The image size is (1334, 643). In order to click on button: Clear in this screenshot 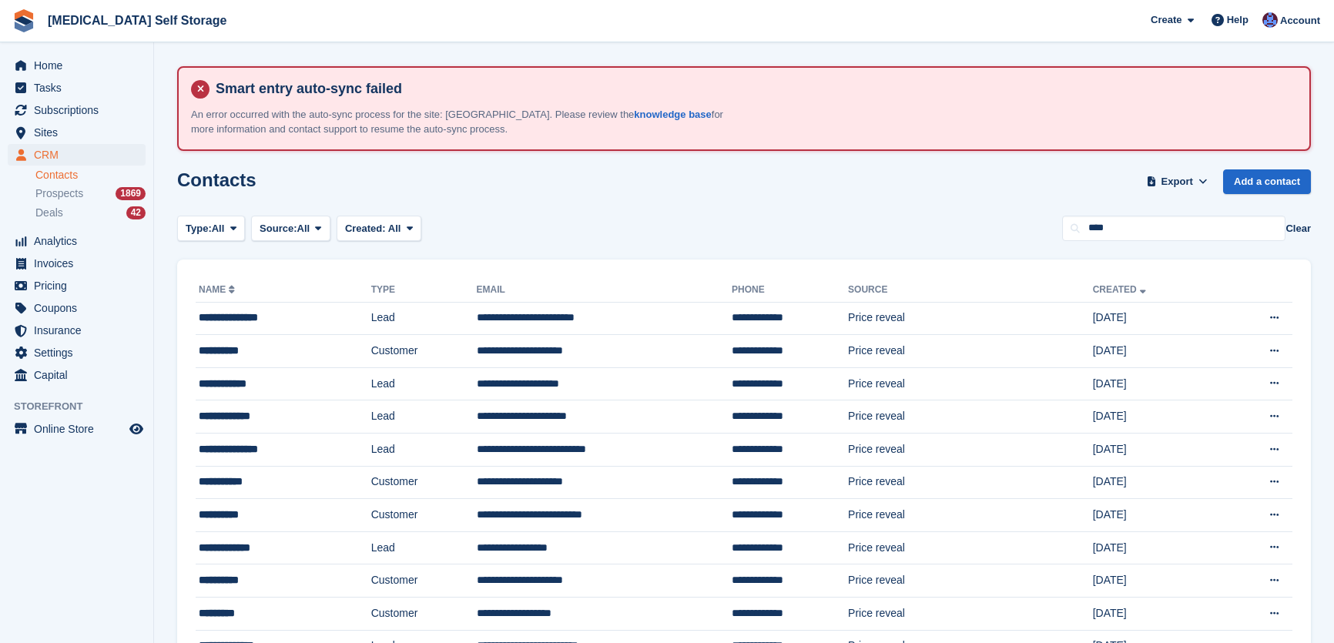, I will do `click(1298, 229)`.